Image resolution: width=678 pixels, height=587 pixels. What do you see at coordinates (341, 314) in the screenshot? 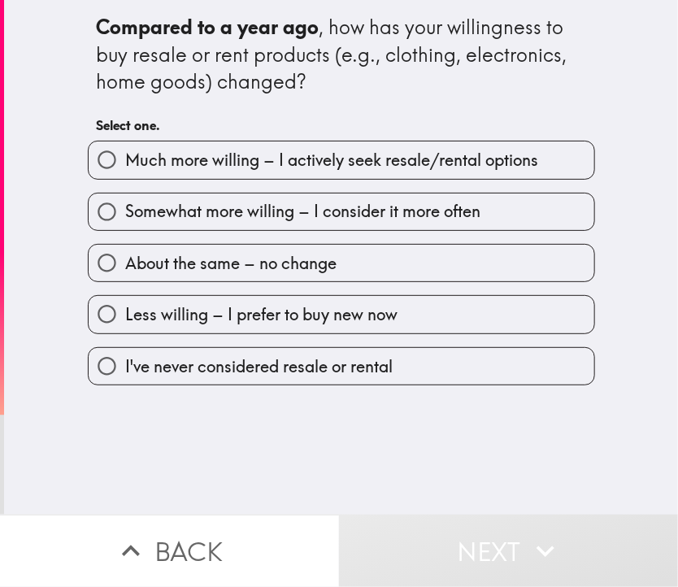
I see `button: Less willing – I prefer to buy new now` at bounding box center [341, 314].